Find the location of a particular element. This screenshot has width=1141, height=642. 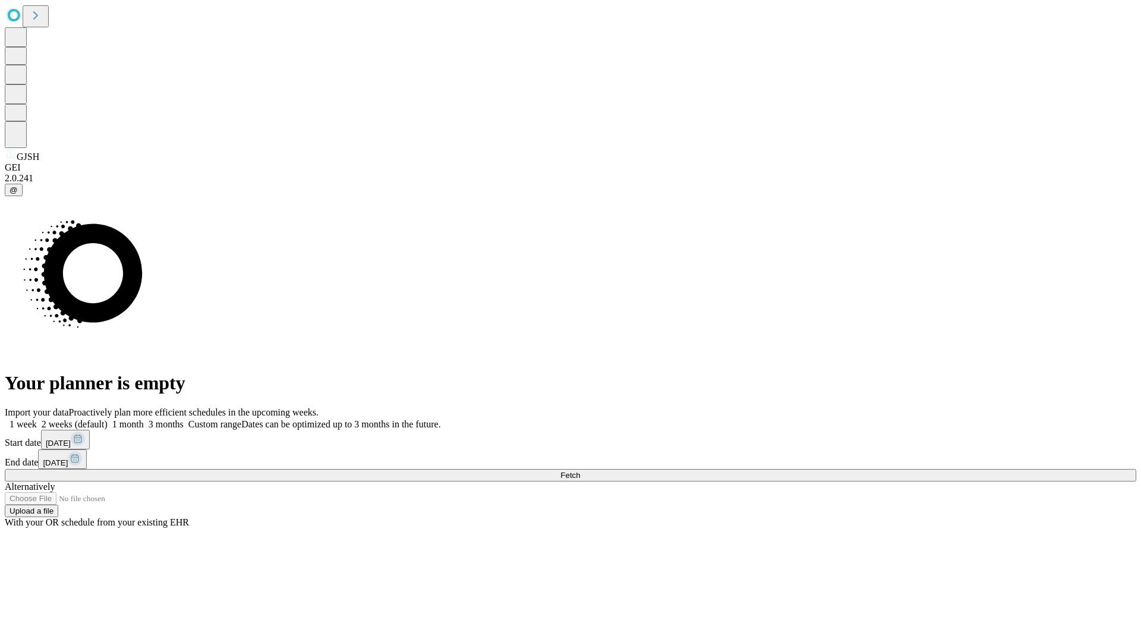

span: 3 months is located at coordinates (166, 424).